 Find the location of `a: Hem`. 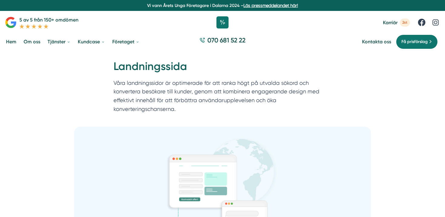

a: Hem is located at coordinates (11, 41).